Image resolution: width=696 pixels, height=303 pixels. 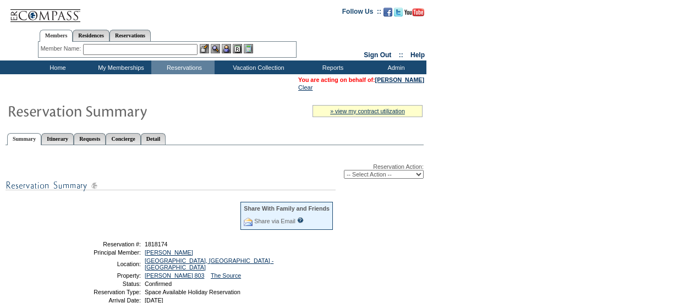 What do you see at coordinates (101, 276) in the screenshot?
I see `td: Property:` at bounding box center [101, 276].